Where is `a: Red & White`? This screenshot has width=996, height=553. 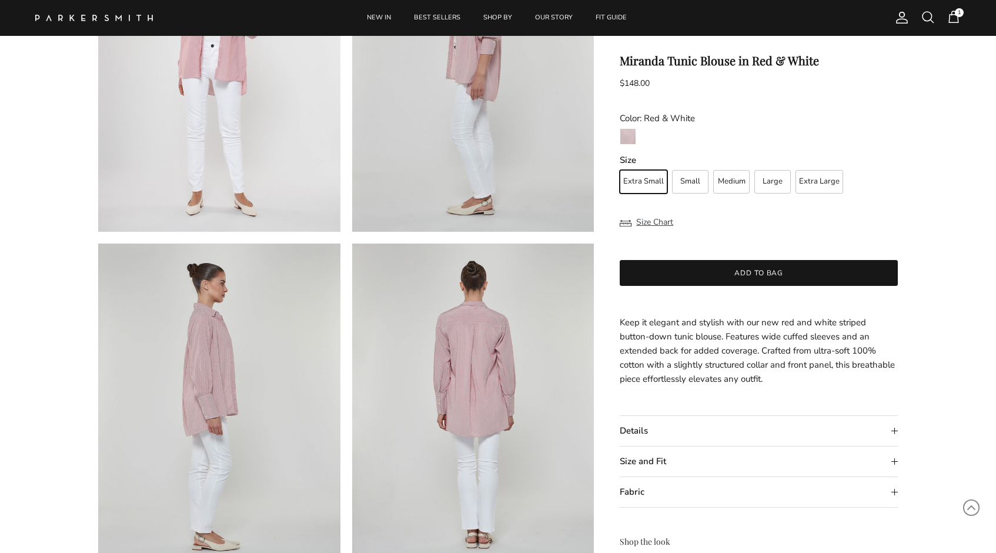 a: Red & White is located at coordinates (628, 138).